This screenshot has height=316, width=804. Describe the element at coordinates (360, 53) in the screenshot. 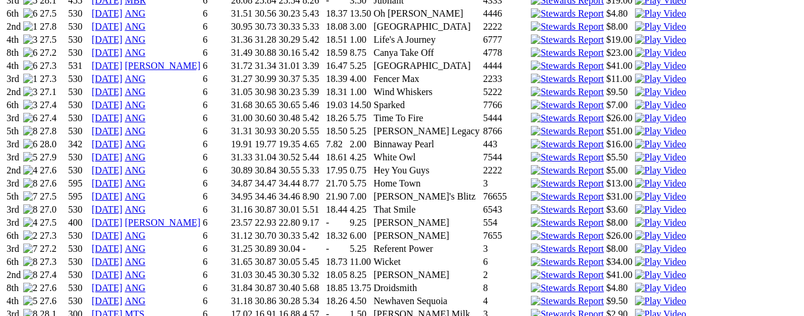

I see `td: 8.75` at that location.